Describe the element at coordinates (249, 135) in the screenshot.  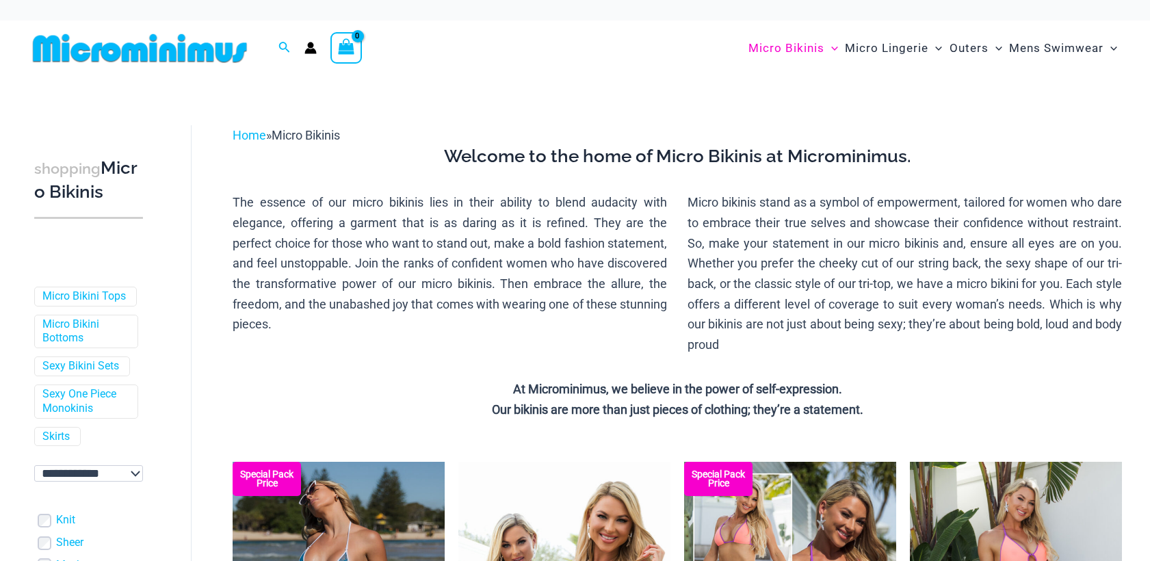
I see `a: Home` at that location.